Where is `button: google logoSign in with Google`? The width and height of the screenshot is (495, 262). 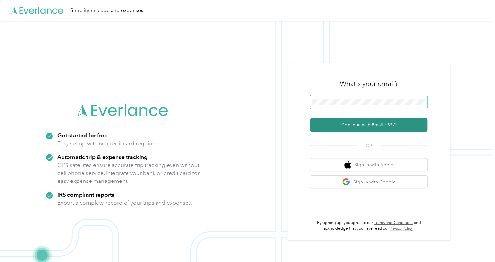 button: google logoSign in with Google is located at coordinates (369, 182).